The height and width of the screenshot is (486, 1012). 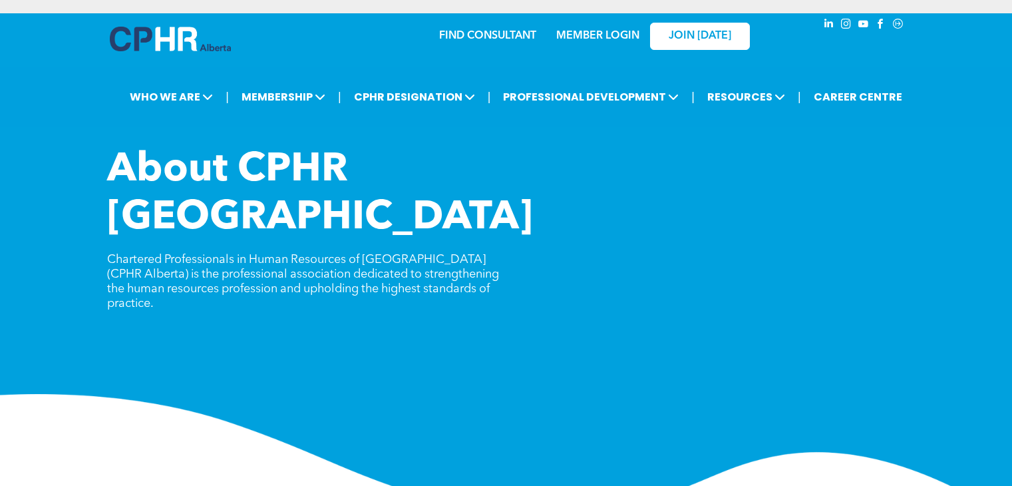 What do you see at coordinates (598, 36) in the screenshot?
I see `a: MEMBER LOGIN` at bounding box center [598, 36].